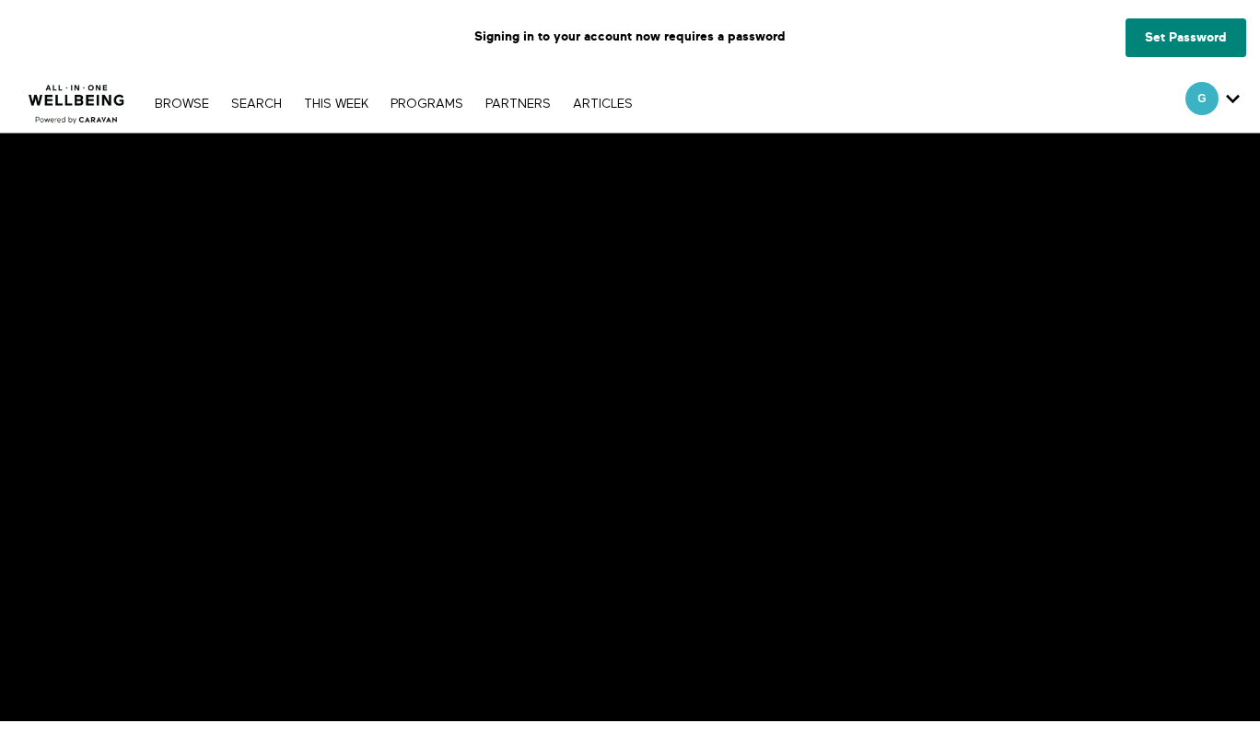 Image resolution: width=1260 pixels, height=735 pixels. What do you see at coordinates (518, 104) in the screenshot?
I see `a: PARTNERS` at bounding box center [518, 104].